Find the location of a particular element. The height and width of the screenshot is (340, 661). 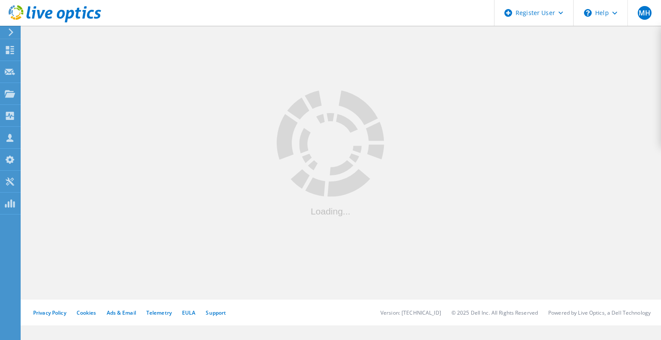

li: © 2025 Dell Inc. All Rights Reserved is located at coordinates (494, 313).